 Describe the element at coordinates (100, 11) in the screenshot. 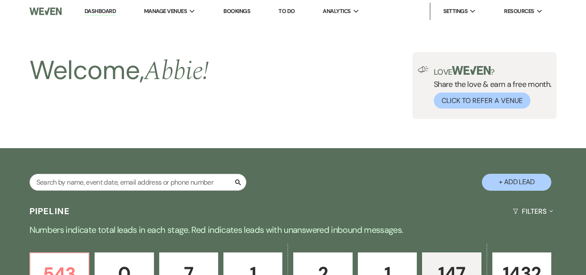

I see `a: Dashboard` at that location.